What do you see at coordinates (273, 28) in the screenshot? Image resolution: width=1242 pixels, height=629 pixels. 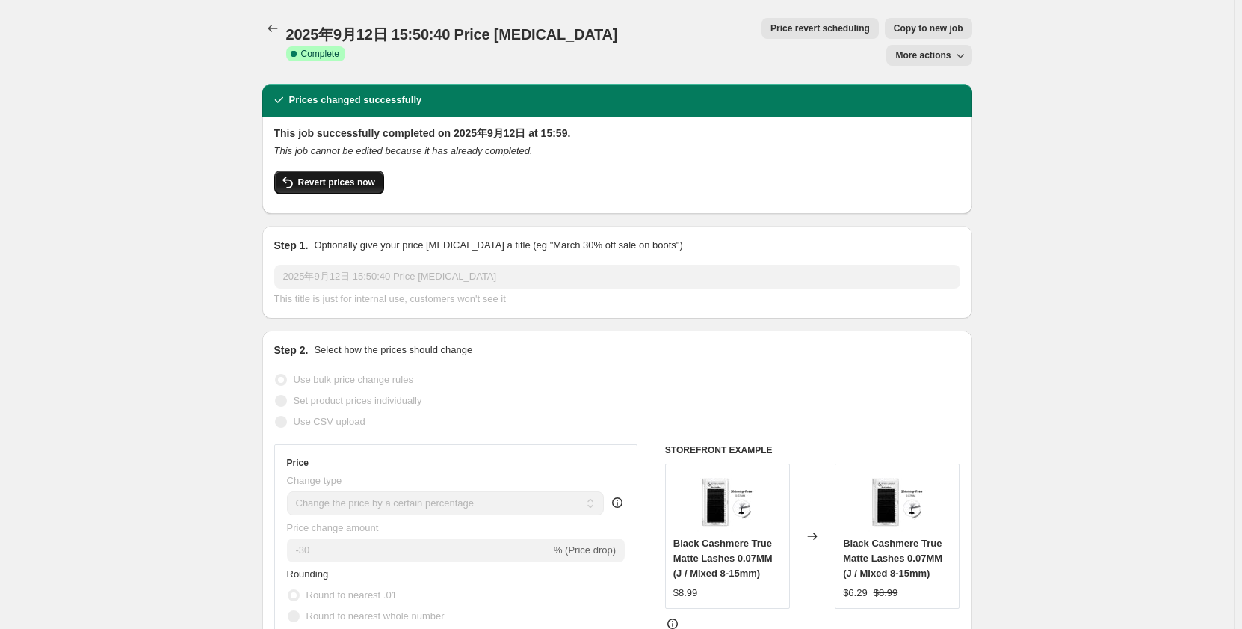 I see `button: Price change jobs` at bounding box center [273, 28].